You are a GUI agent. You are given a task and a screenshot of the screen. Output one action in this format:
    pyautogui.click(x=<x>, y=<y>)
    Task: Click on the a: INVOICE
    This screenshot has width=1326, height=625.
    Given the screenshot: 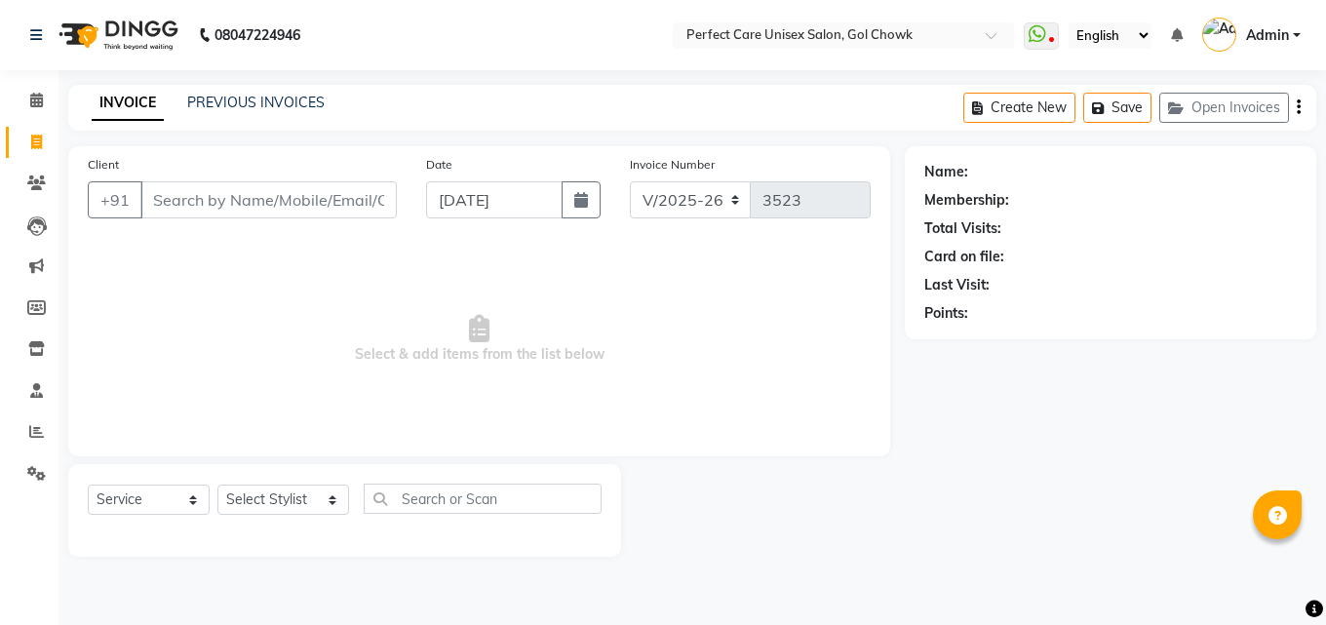 What is the action you would take?
    pyautogui.click(x=128, y=103)
    